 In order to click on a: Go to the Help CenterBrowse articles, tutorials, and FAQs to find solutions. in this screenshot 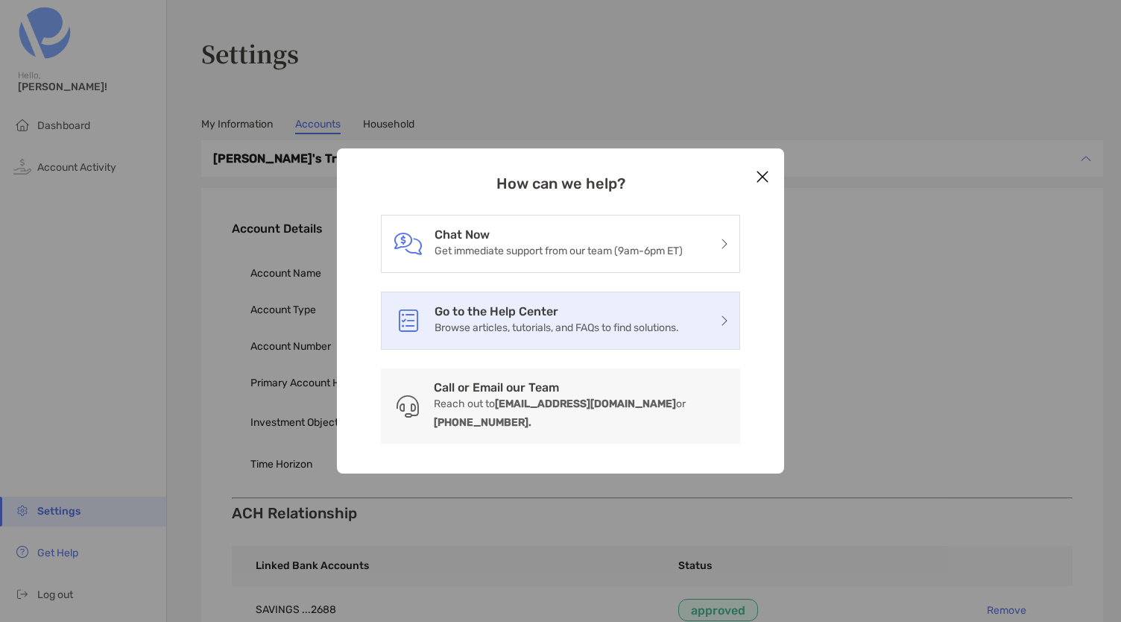, I will do `click(557, 321)`.